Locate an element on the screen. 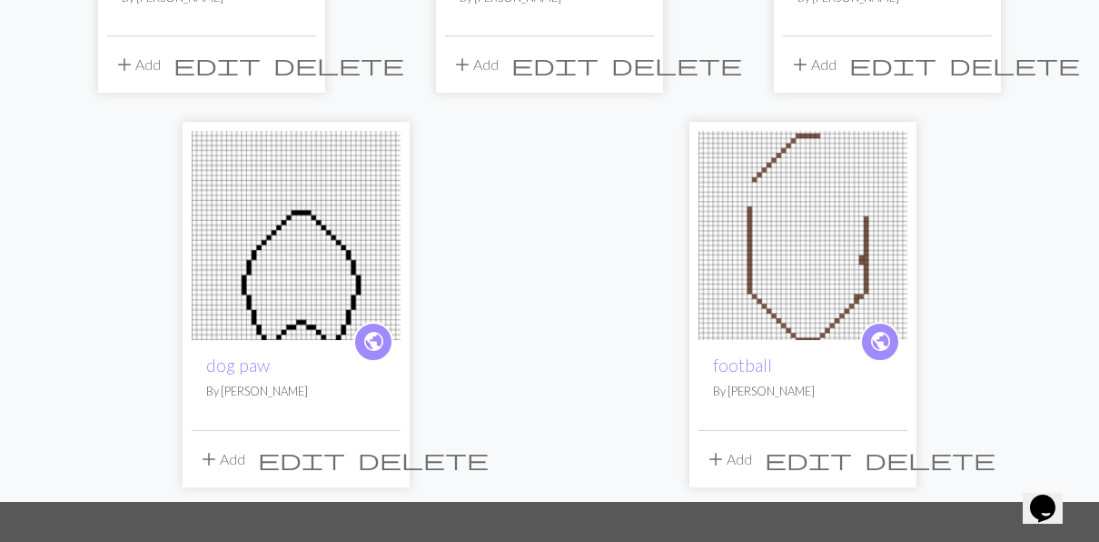 The image size is (1099, 542). img: football is located at coordinates (803, 235).